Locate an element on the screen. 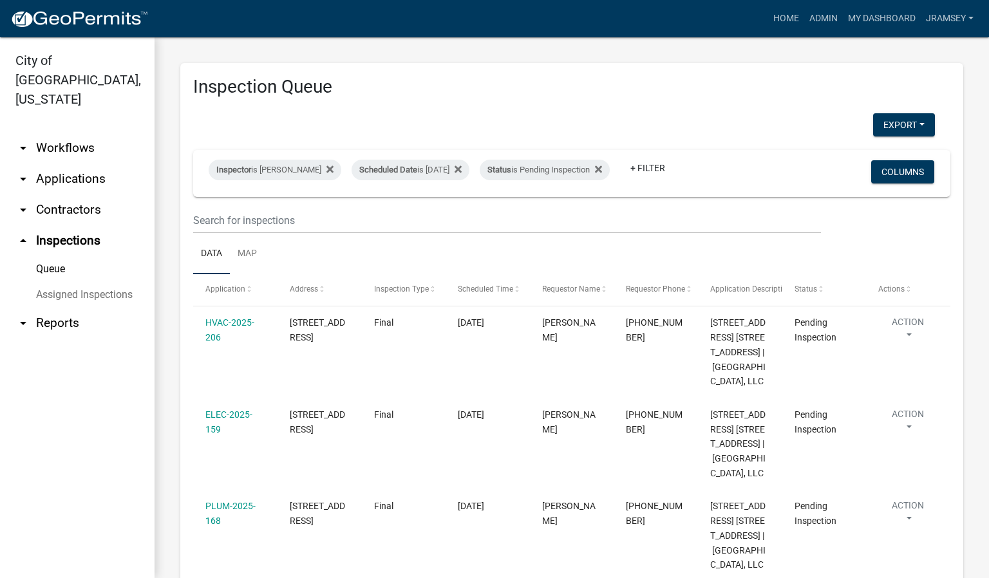  span: Inspector is located at coordinates (234, 169).